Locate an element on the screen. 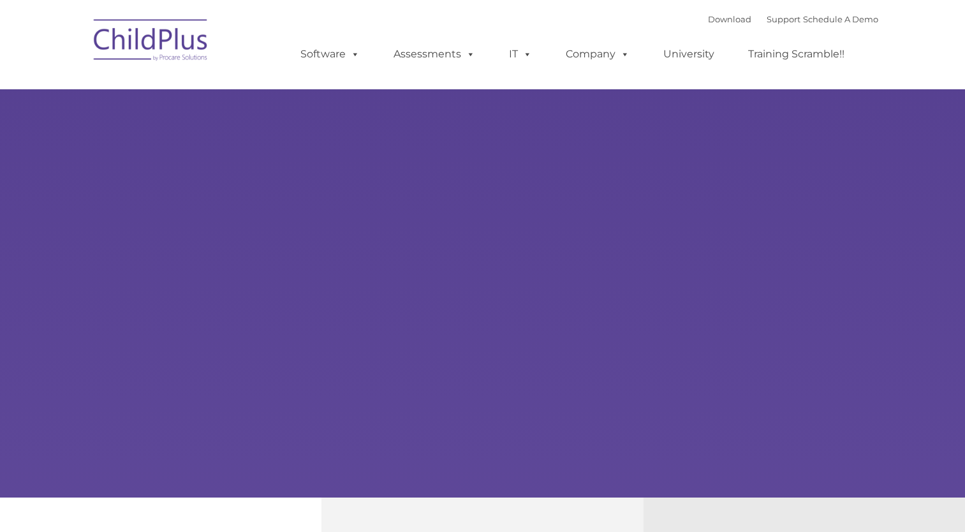  a: Support is located at coordinates (783, 19).